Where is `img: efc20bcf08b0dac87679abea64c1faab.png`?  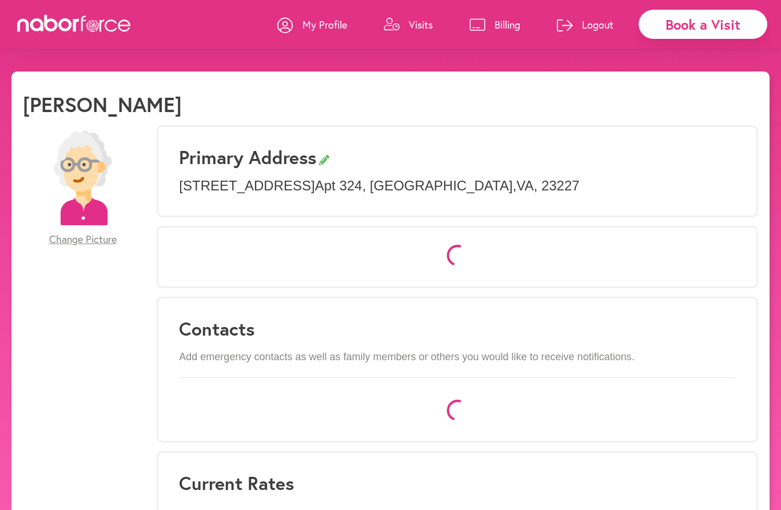
img: efc20bcf08b0dac87679abea64c1faab.png is located at coordinates (82, 178).